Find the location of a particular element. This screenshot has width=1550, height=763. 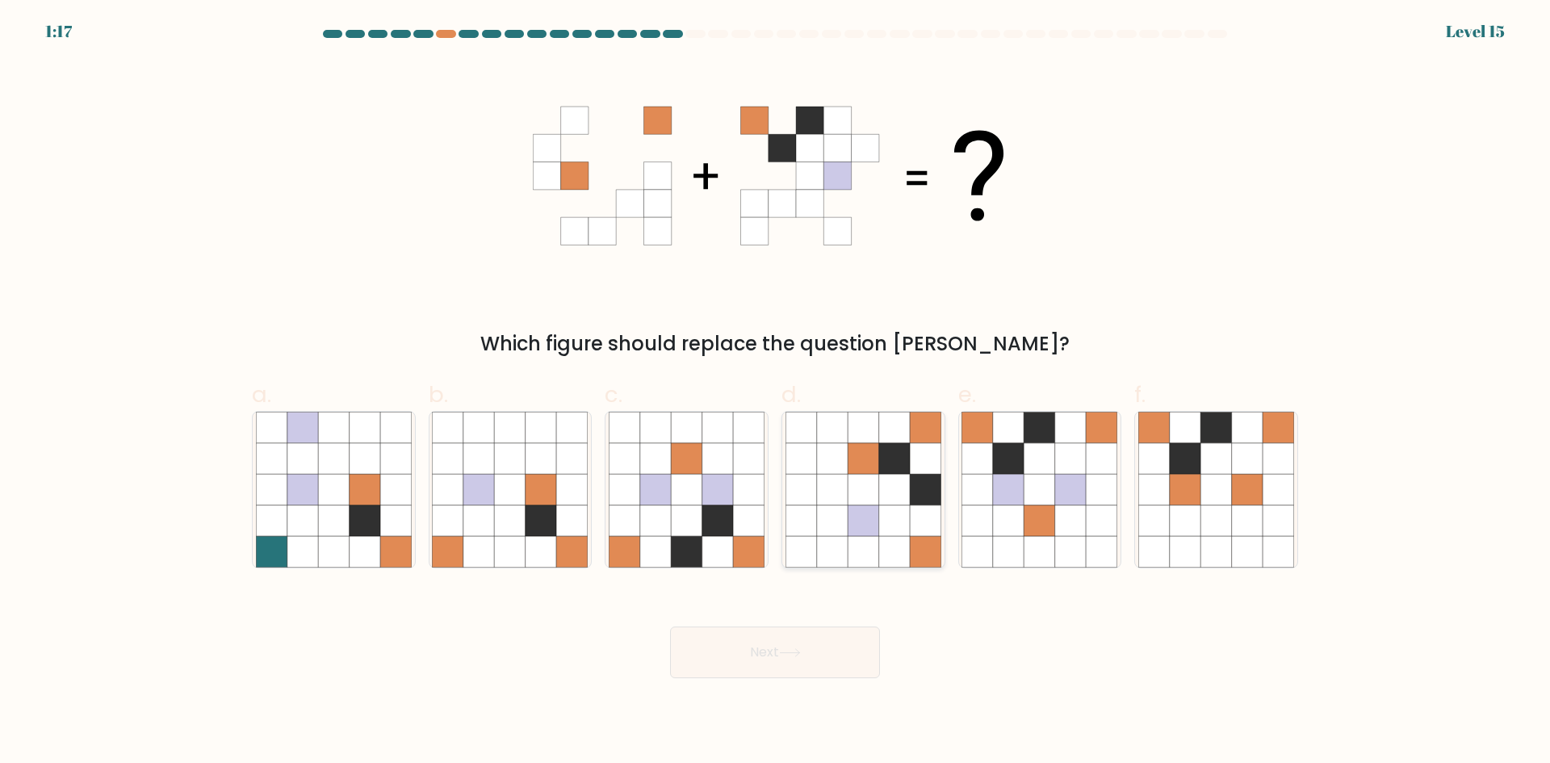

div: Level 15 is located at coordinates (1475, 31).